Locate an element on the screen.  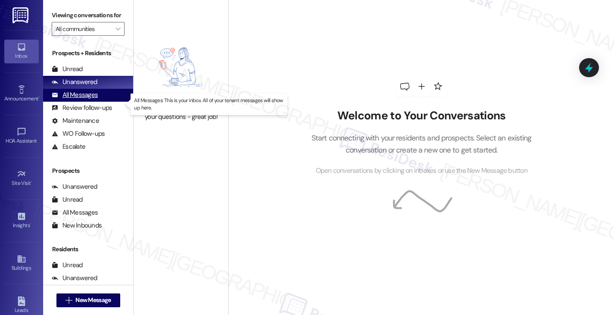
img: empty-state is located at coordinates (181, 67).